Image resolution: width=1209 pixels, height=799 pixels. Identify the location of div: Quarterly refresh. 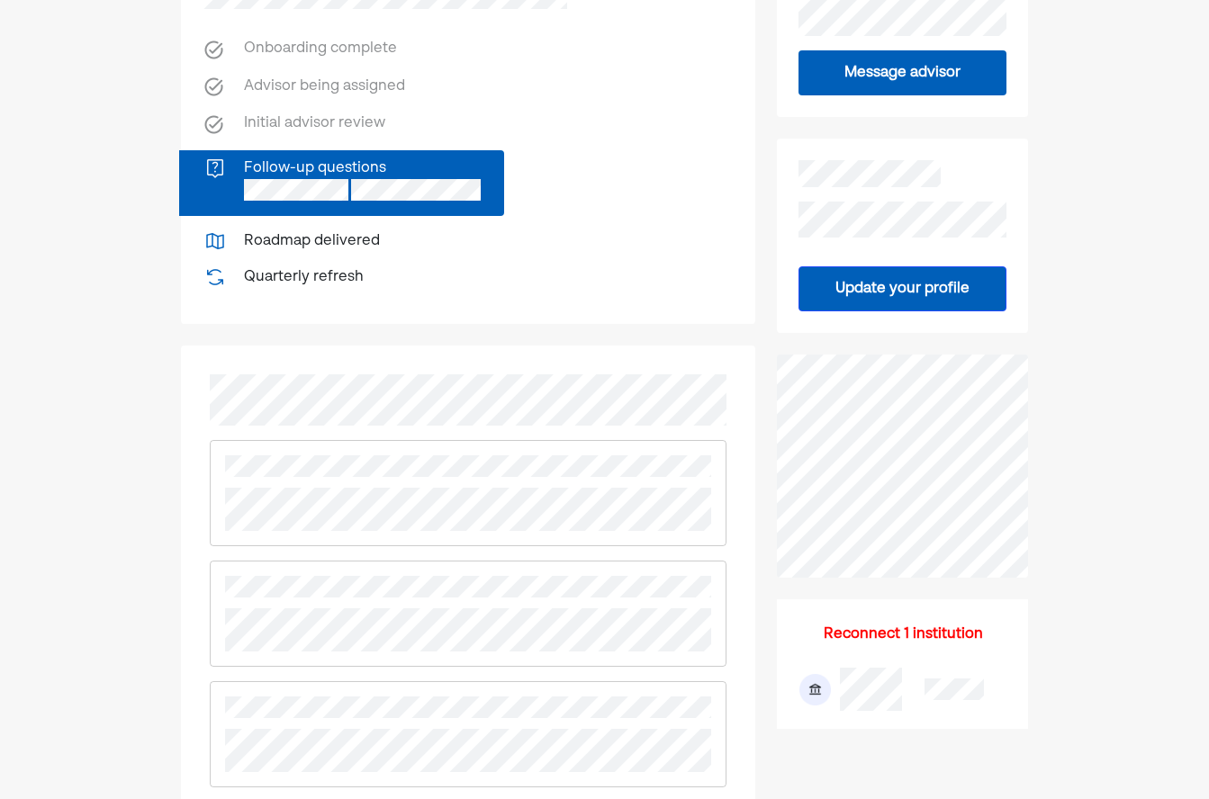
(303, 277).